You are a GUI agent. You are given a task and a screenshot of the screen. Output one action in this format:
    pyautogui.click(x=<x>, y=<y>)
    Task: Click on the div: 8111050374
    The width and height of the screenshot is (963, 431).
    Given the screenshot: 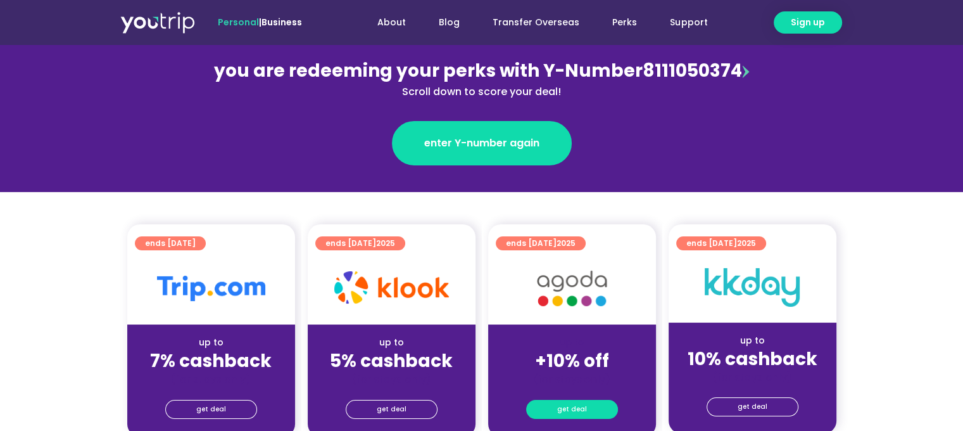 What is the action you would take?
    pyautogui.click(x=482, y=79)
    